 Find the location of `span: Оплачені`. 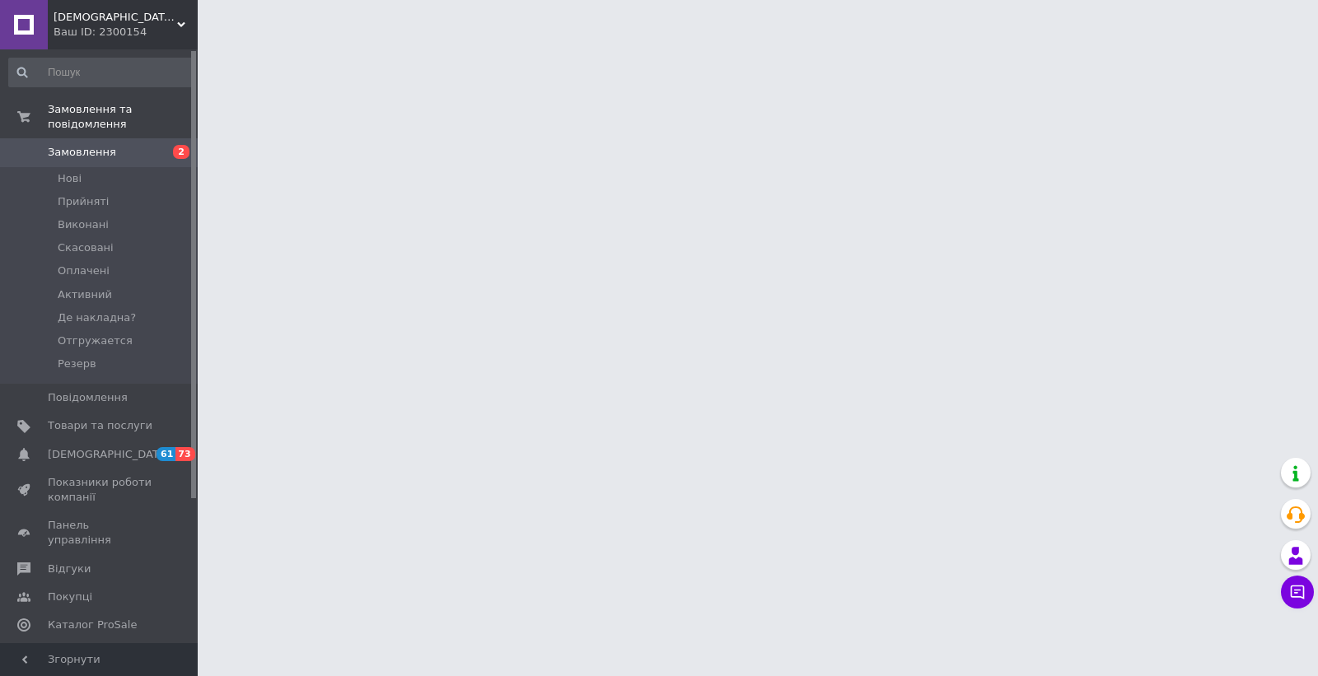

span: Оплачені is located at coordinates (83, 271).